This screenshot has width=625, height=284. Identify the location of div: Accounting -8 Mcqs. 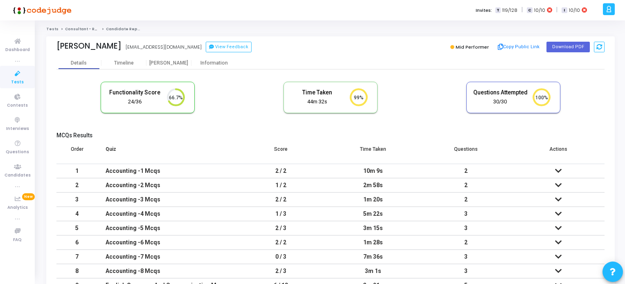
(166, 271).